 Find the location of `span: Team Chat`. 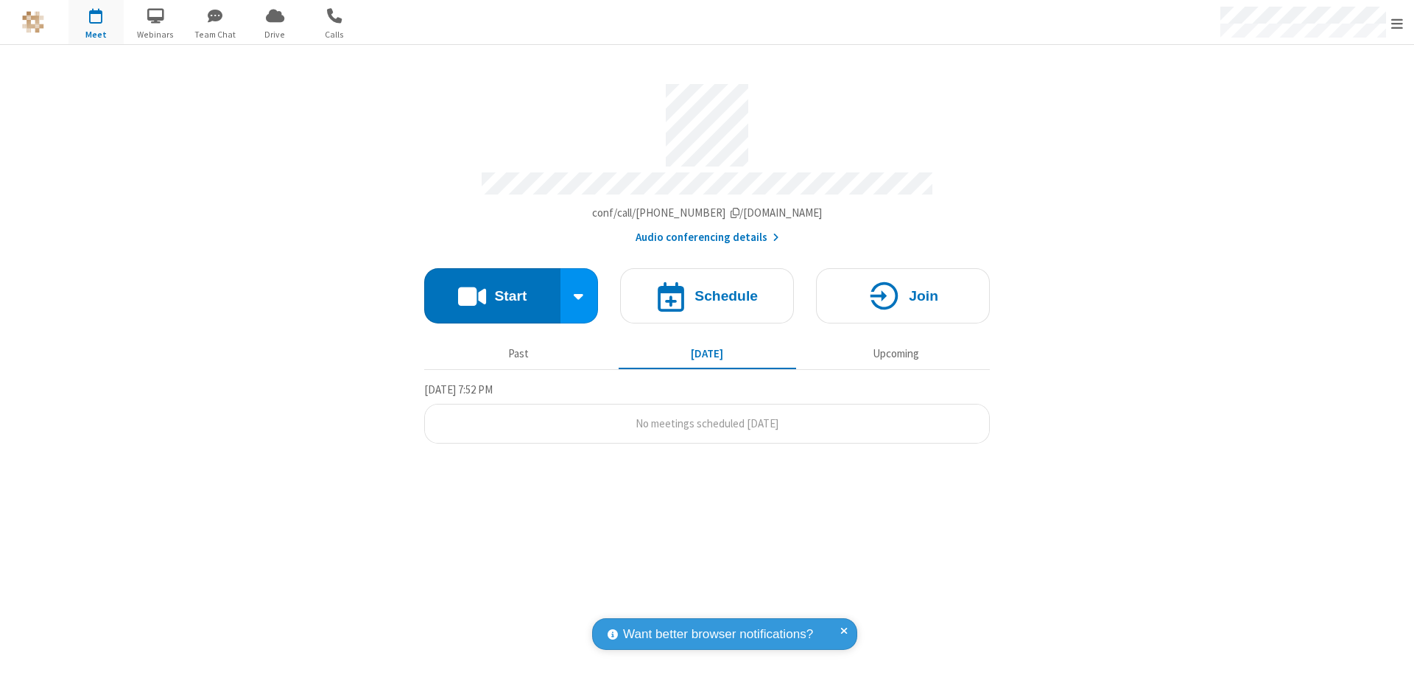

span: Team Chat is located at coordinates (215, 35).